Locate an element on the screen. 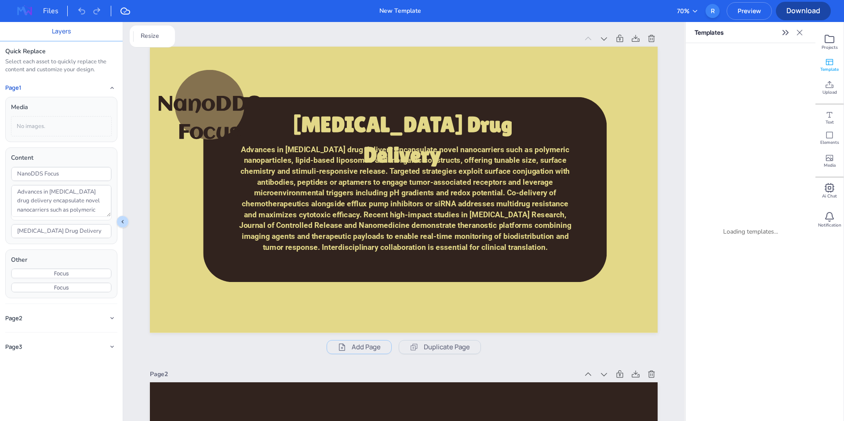 The image size is (844, 421). button: Download is located at coordinates (804, 11).